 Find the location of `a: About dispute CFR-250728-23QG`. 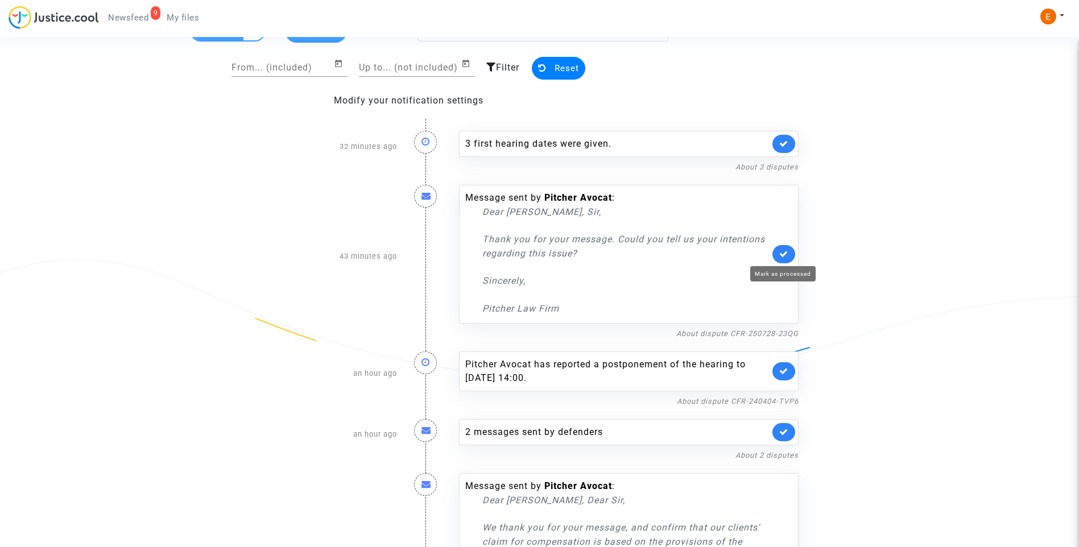

a: About dispute CFR-250728-23QG is located at coordinates (737, 333).